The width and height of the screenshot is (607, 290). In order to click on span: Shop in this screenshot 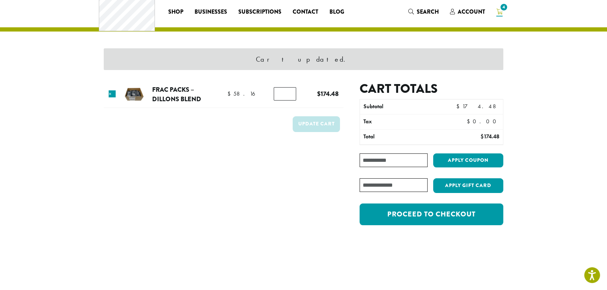, I will do `click(176, 12)`.